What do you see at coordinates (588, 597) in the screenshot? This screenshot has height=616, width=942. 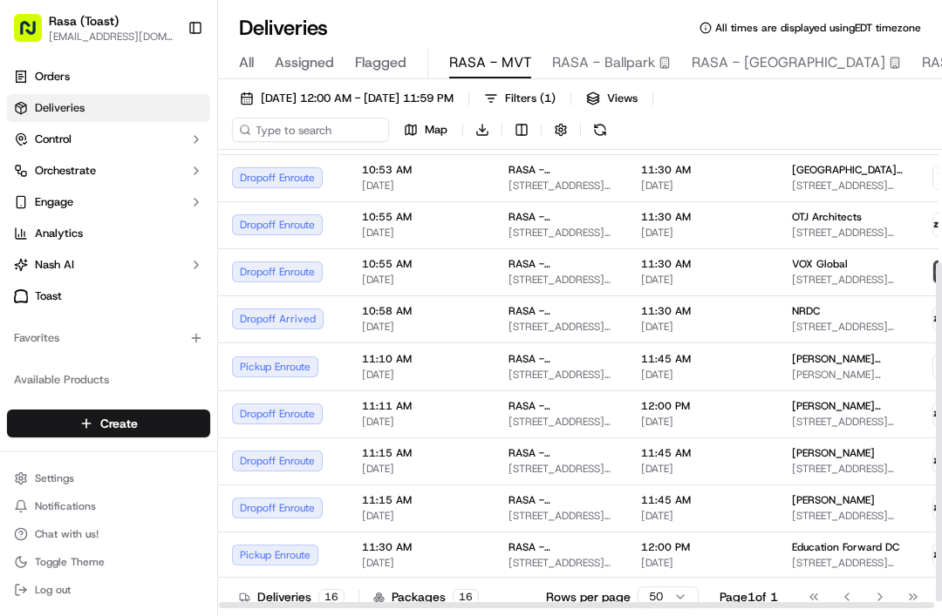 I see `p: Rows per page` at bounding box center [588, 597].